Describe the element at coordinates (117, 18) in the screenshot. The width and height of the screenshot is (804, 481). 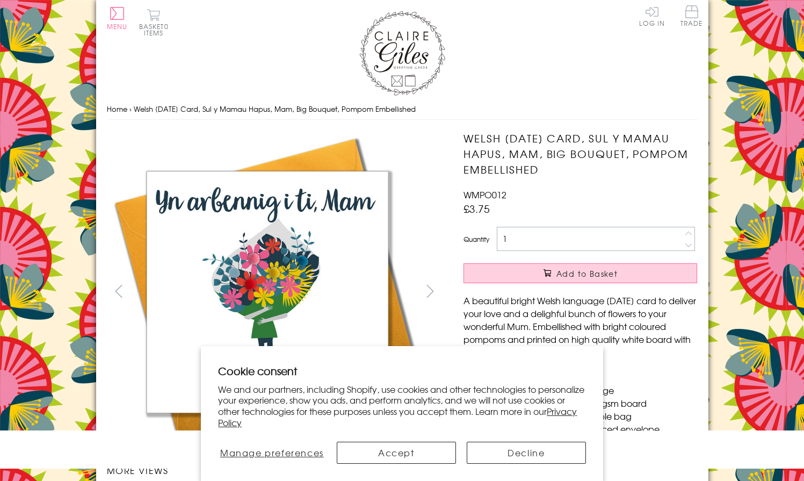
I see `button: Menu` at that location.